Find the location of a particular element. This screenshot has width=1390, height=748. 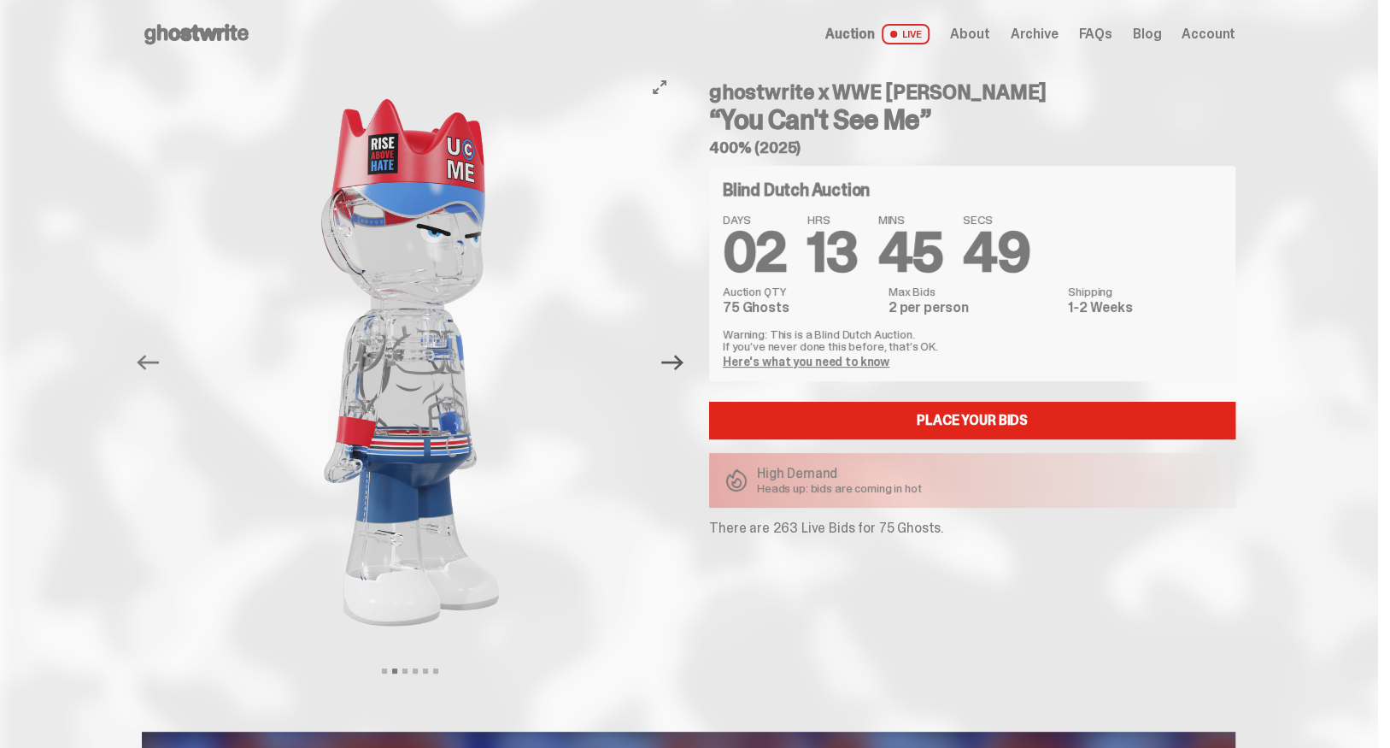

a: Here's what you need to know is located at coordinates (806, 361).